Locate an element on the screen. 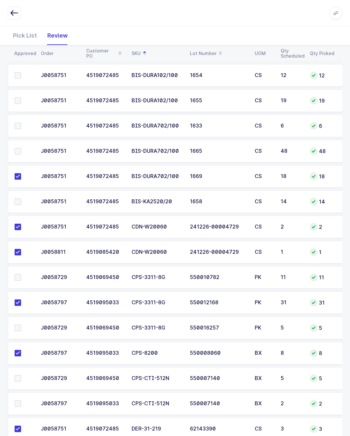 The width and height of the screenshot is (350, 436). div: 550008060 is located at coordinates (218, 353).